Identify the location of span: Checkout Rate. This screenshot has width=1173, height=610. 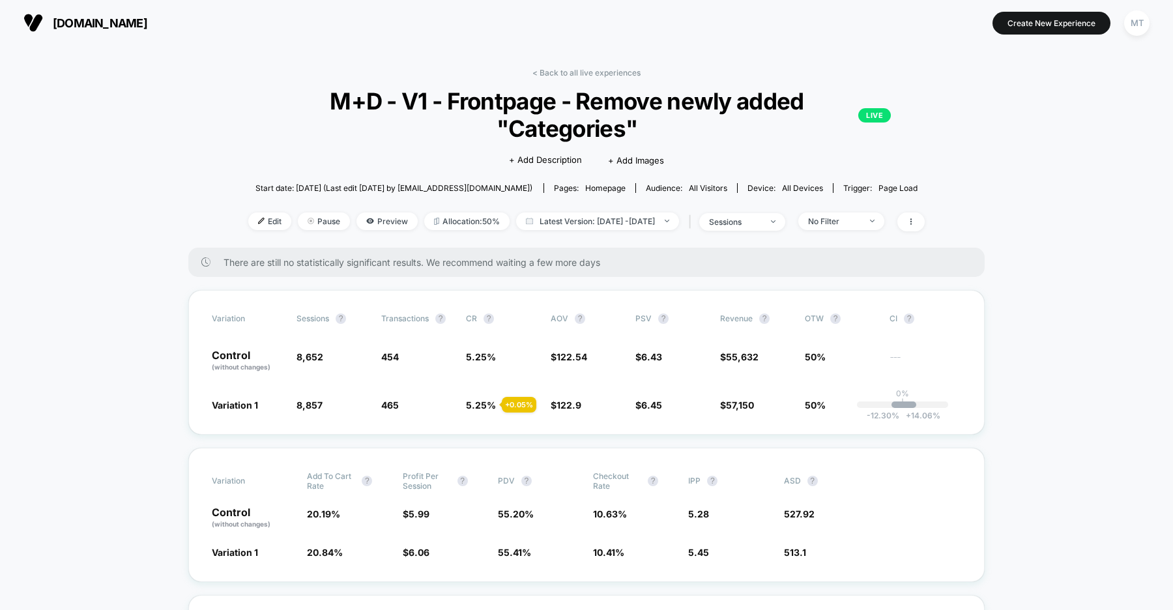
(617, 481).